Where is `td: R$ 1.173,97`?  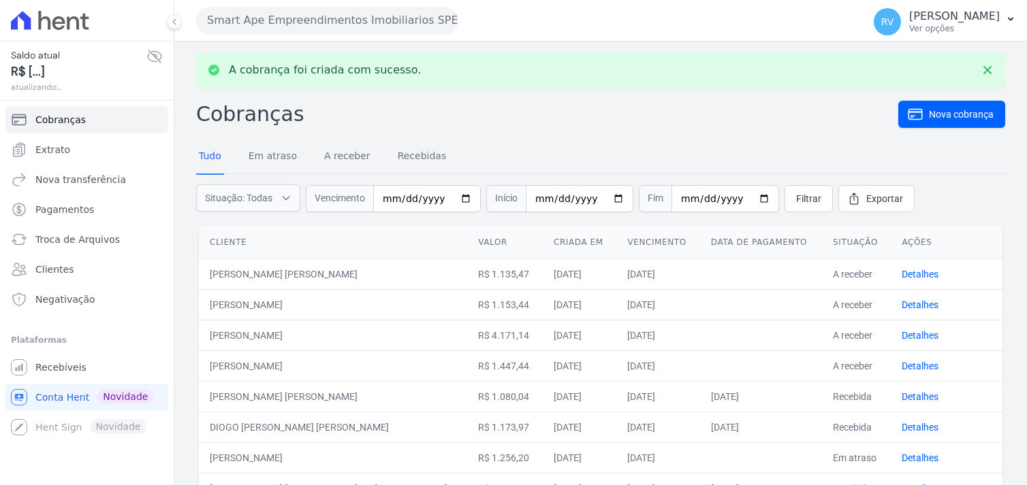 td: R$ 1.173,97 is located at coordinates (504, 427).